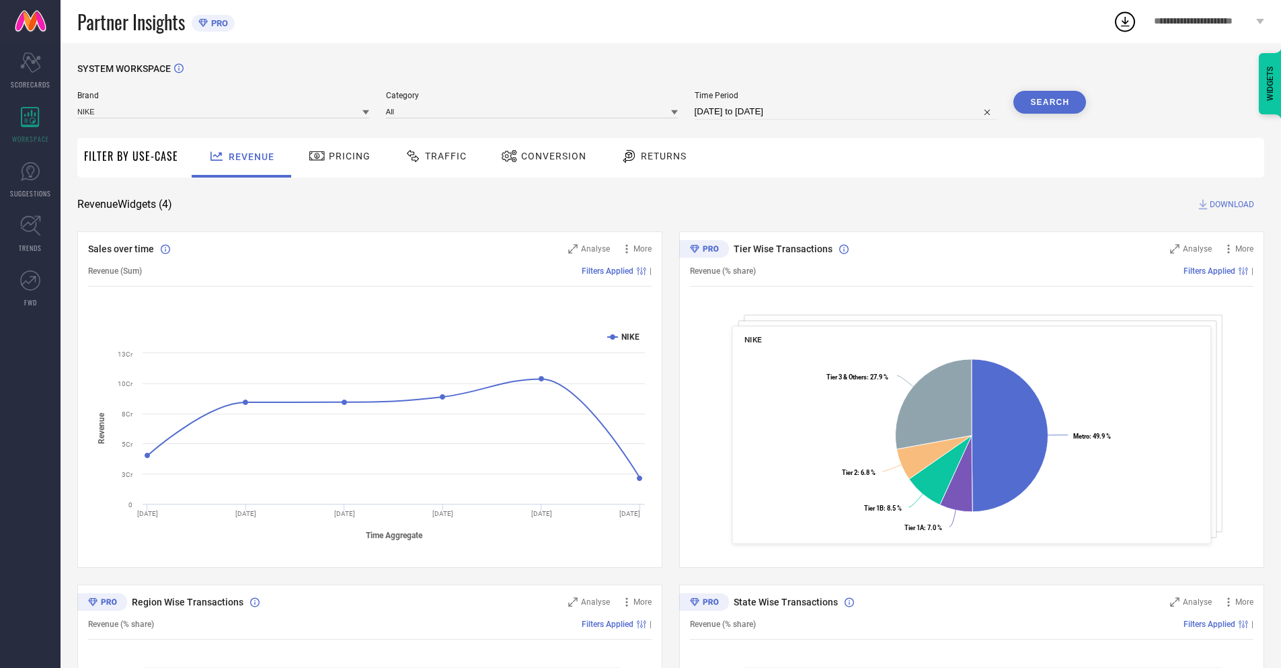 The width and height of the screenshot is (1281, 668). Describe the element at coordinates (849, 472) in the screenshot. I see `tspan: Tier 2` at that location.